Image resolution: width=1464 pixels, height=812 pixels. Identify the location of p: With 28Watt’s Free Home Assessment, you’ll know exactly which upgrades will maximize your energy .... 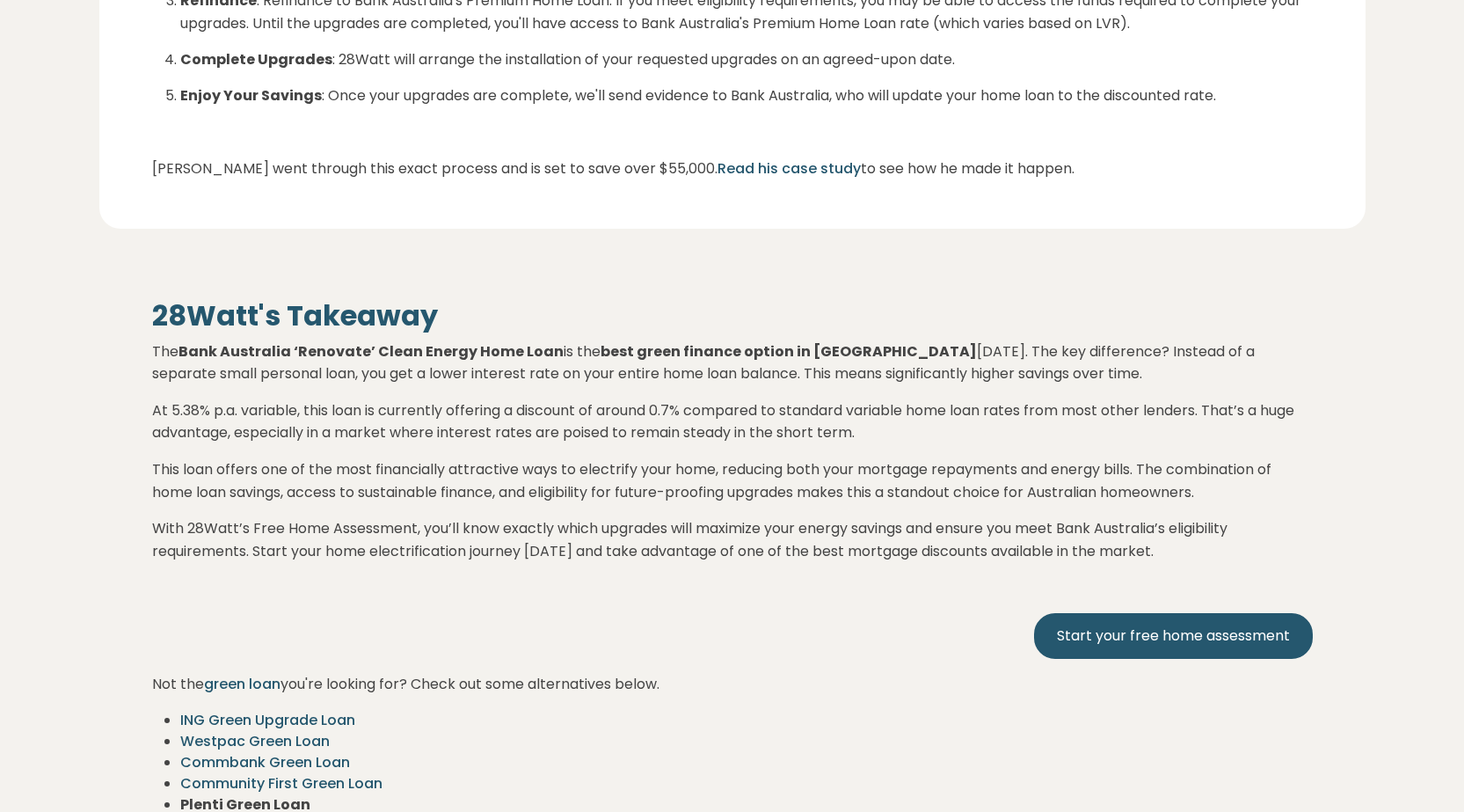
(733, 539).